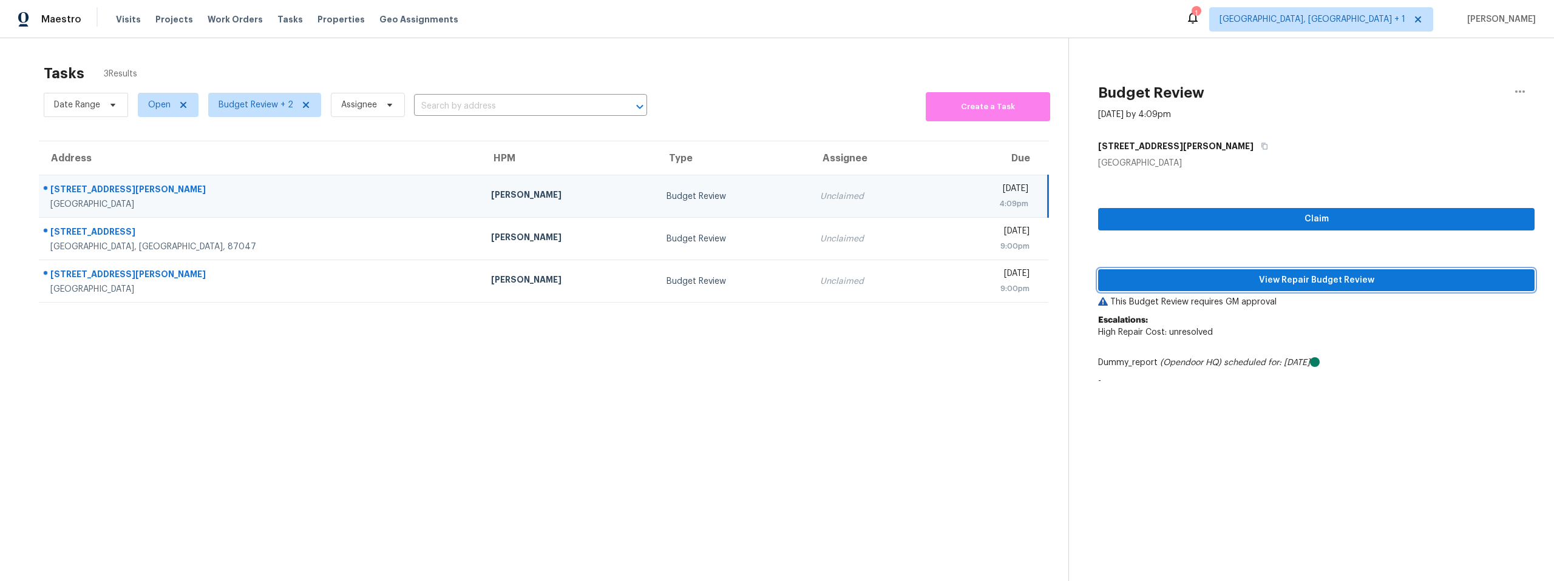 This screenshot has height=581, width=1554. Describe the element at coordinates (77, 105) in the screenshot. I see `span: Date Range` at that location.